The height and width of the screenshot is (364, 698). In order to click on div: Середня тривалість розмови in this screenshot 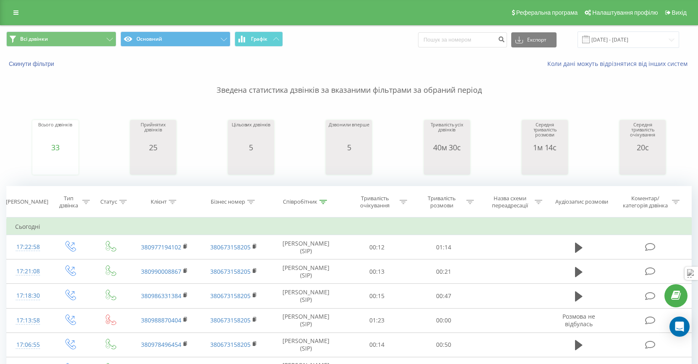, I will do `click(545, 133)`.